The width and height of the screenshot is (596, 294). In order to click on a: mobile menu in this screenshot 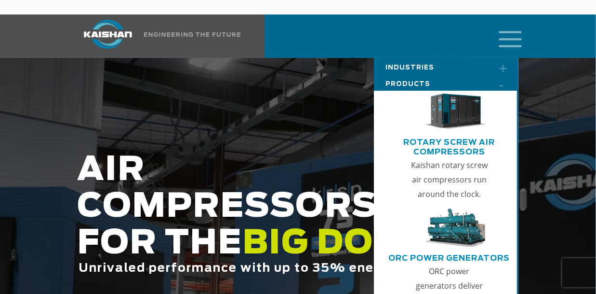, I will do `click(504, 36)`.